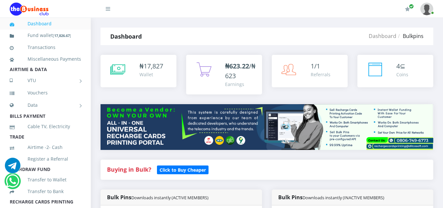 The width and height of the screenshot is (443, 208). Describe the element at coordinates (45, 35) in the screenshot. I see `a: Fund wallet[17,826.67]` at that location.